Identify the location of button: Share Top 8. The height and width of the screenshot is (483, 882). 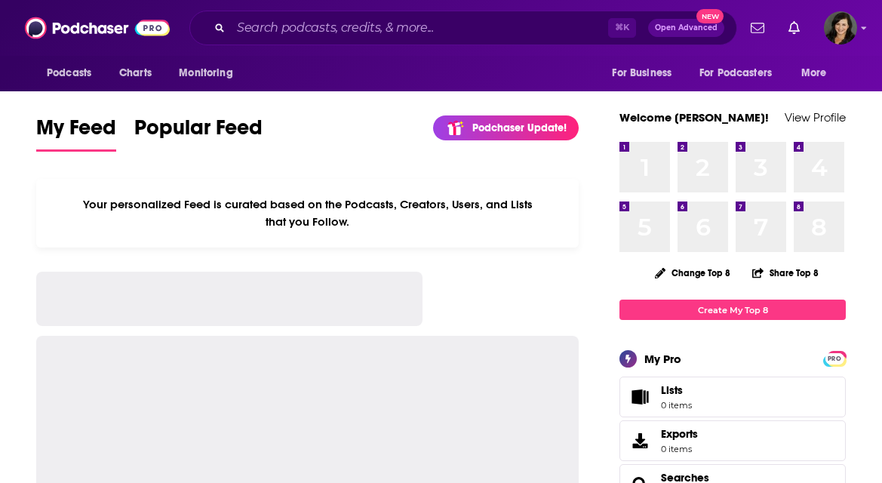
(785, 272).